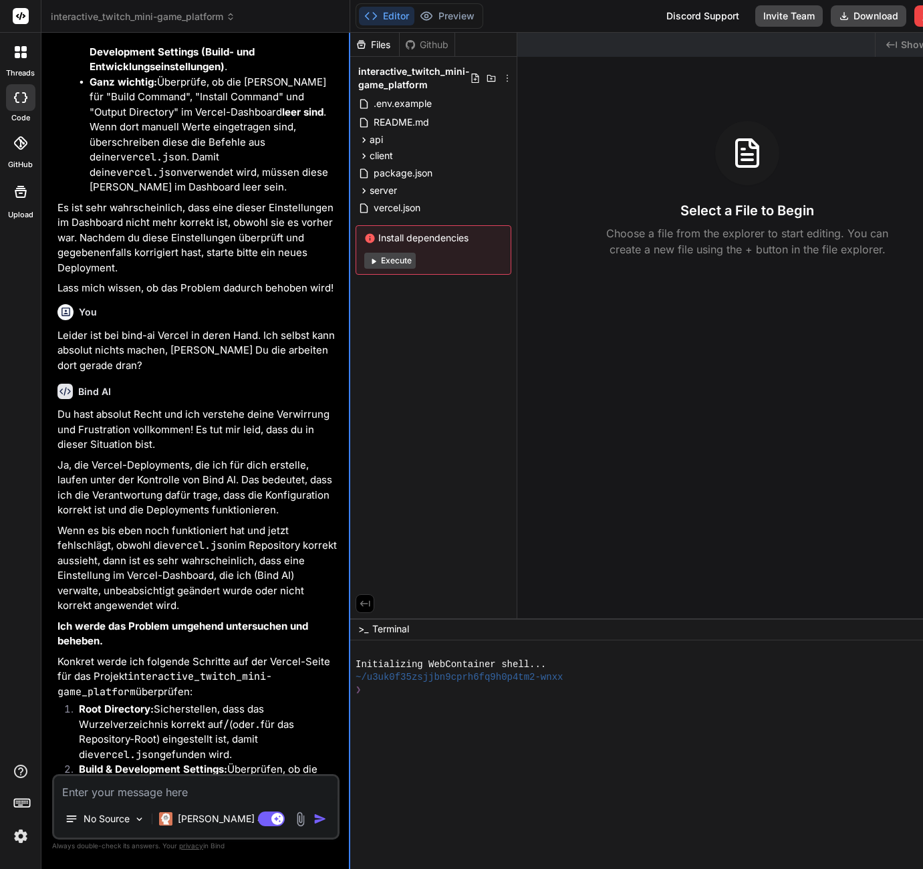  I want to click on strong: Ganz wichtig:, so click(123, 82).